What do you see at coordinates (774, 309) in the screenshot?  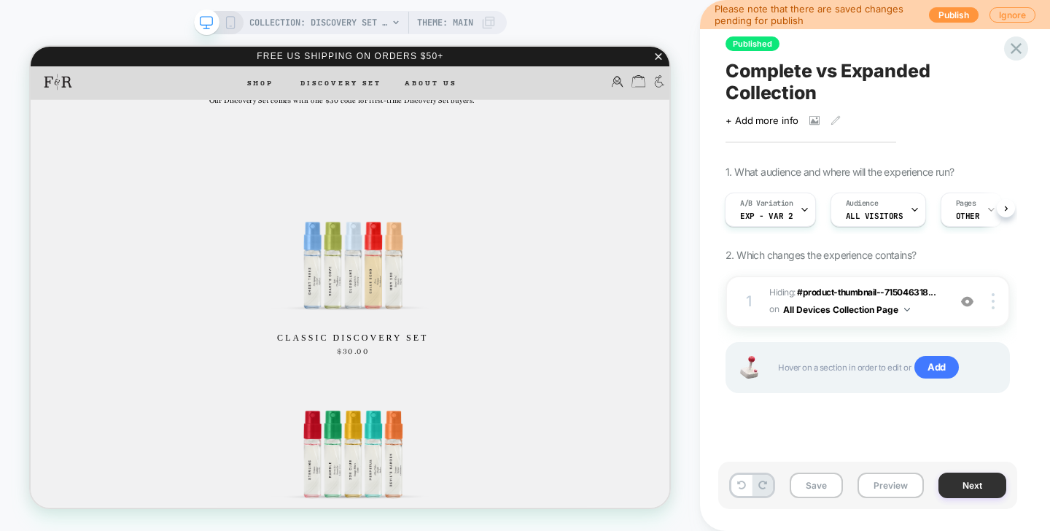 I see `span: on` at bounding box center [774, 309].